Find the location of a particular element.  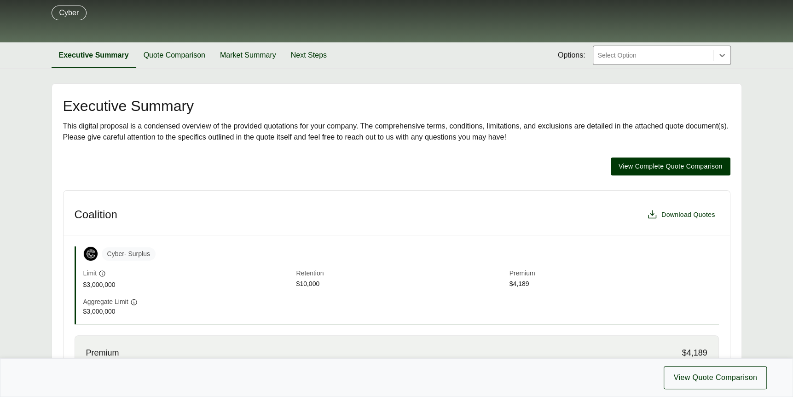

span: Retention is located at coordinates (401, 273).